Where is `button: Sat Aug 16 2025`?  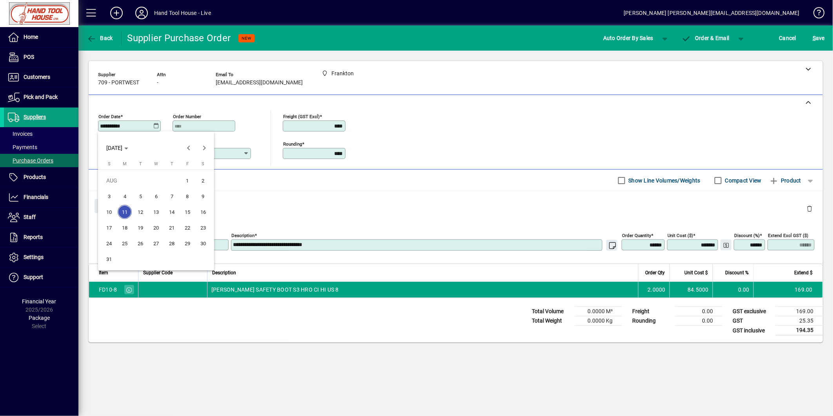
button: Sat Aug 16 2025 is located at coordinates (203, 212).